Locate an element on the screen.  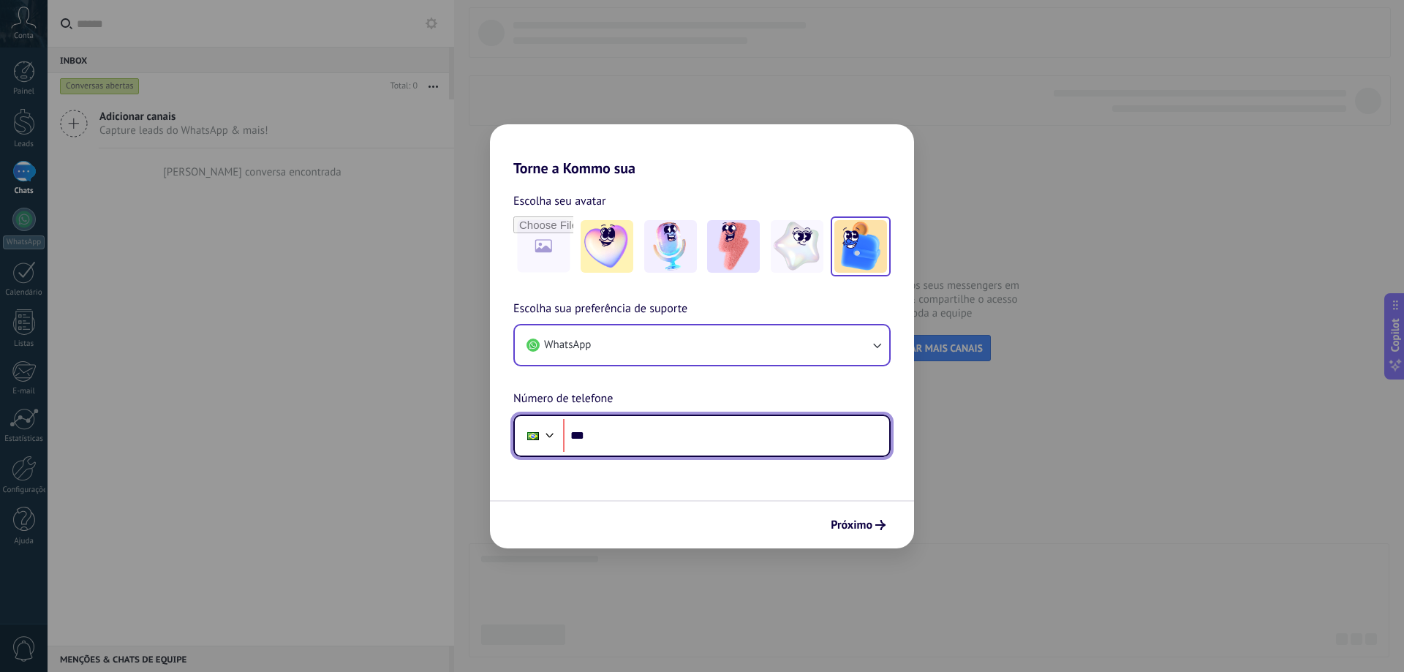
span: Escolha seu avatar is located at coordinates (560, 201).